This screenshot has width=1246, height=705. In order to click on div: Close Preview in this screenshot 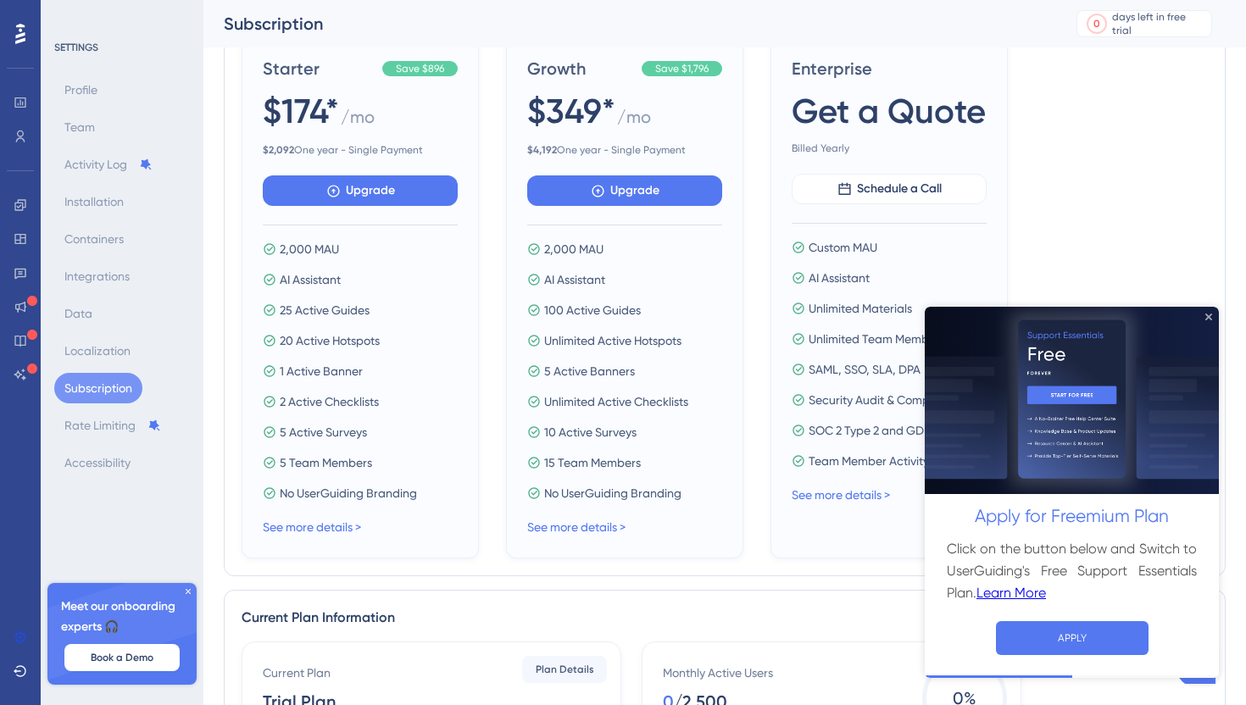, I will do `click(284, 10)`.